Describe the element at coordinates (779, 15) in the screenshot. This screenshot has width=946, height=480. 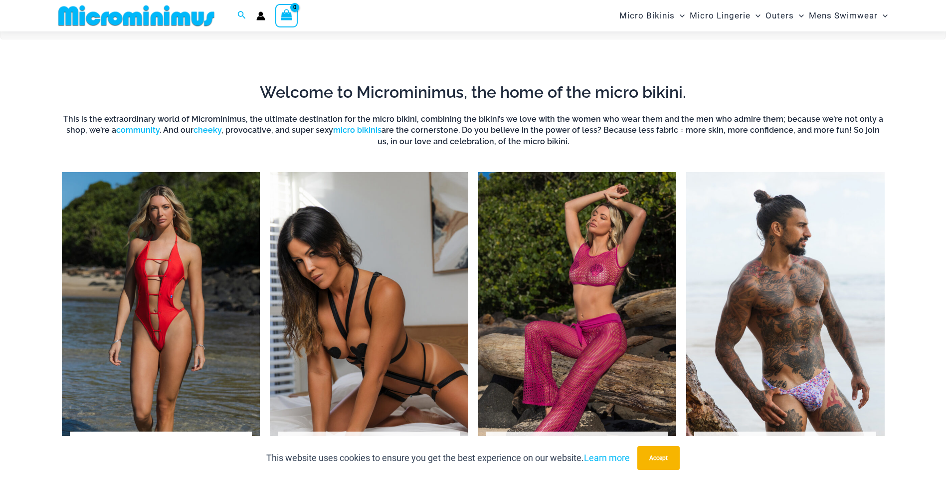
I see `span: Outers` at that location.